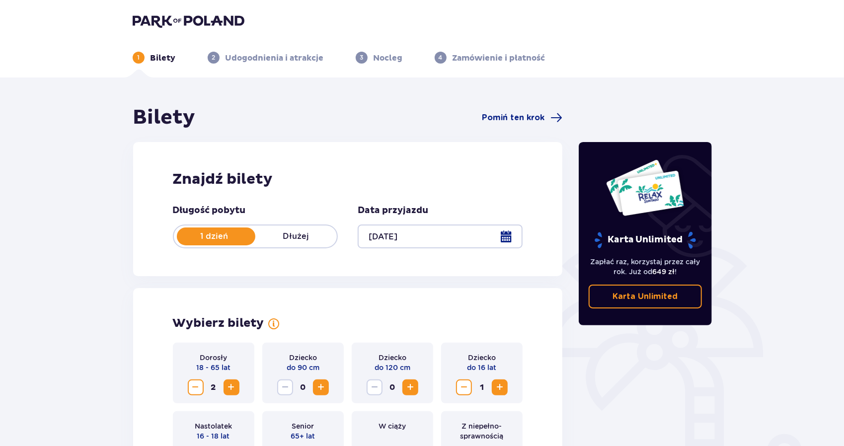 Image resolution: width=844 pixels, height=446 pixels. Describe the element at coordinates (213, 58) in the screenshot. I see `p: 2` at that location.